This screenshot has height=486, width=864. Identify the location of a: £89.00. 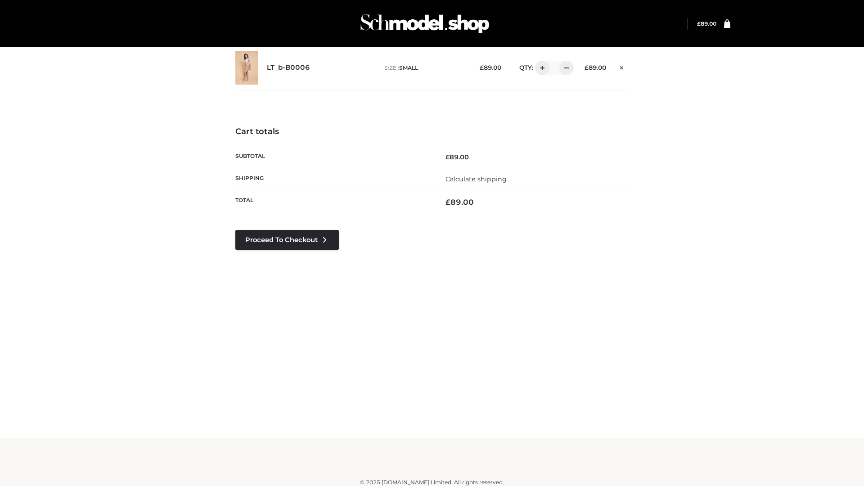
(706, 23).